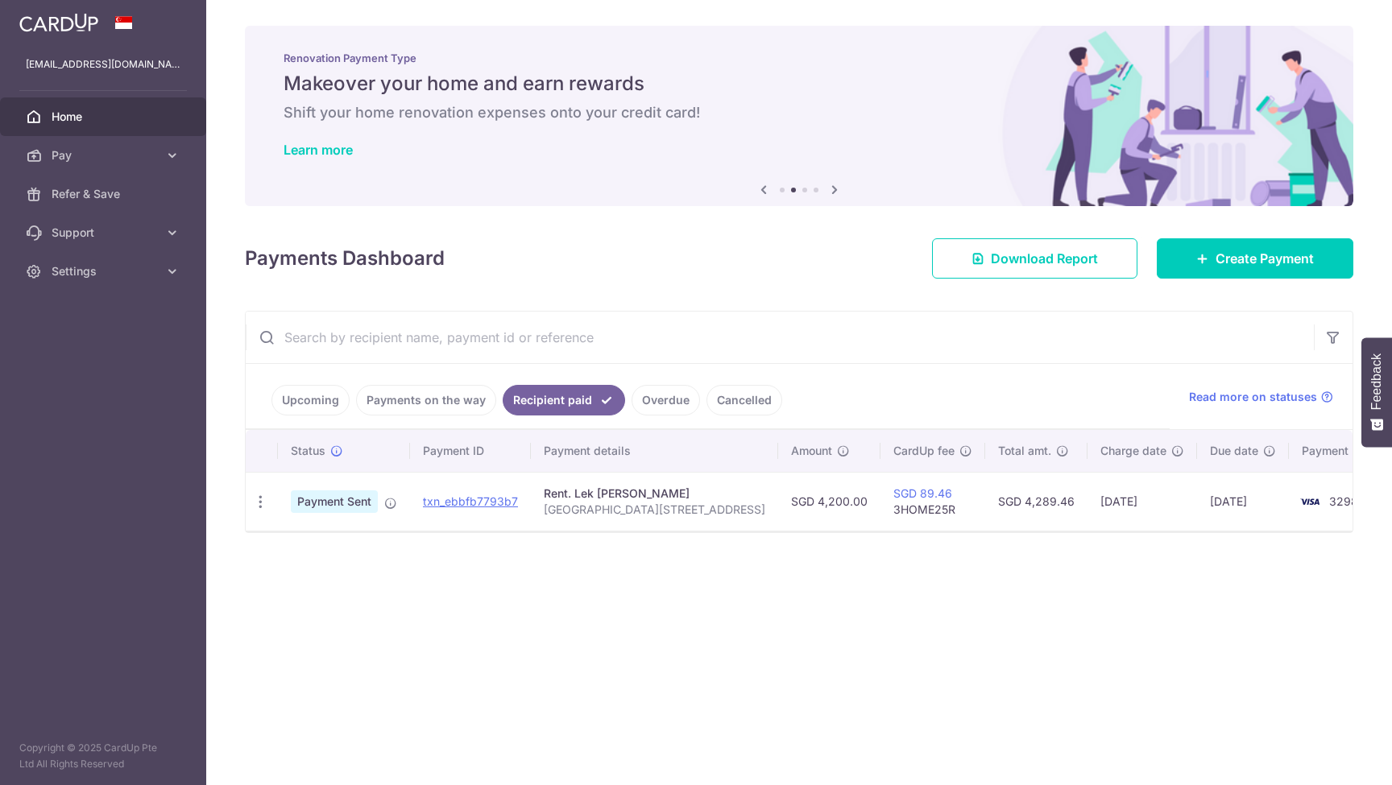  What do you see at coordinates (59, 23) in the screenshot?
I see `img: CardUp` at bounding box center [59, 23].